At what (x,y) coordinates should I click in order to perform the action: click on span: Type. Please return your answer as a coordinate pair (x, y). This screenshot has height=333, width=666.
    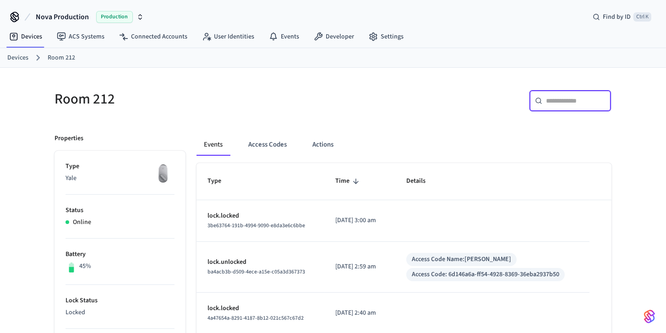
    Looking at the image, I should click on (220, 181).